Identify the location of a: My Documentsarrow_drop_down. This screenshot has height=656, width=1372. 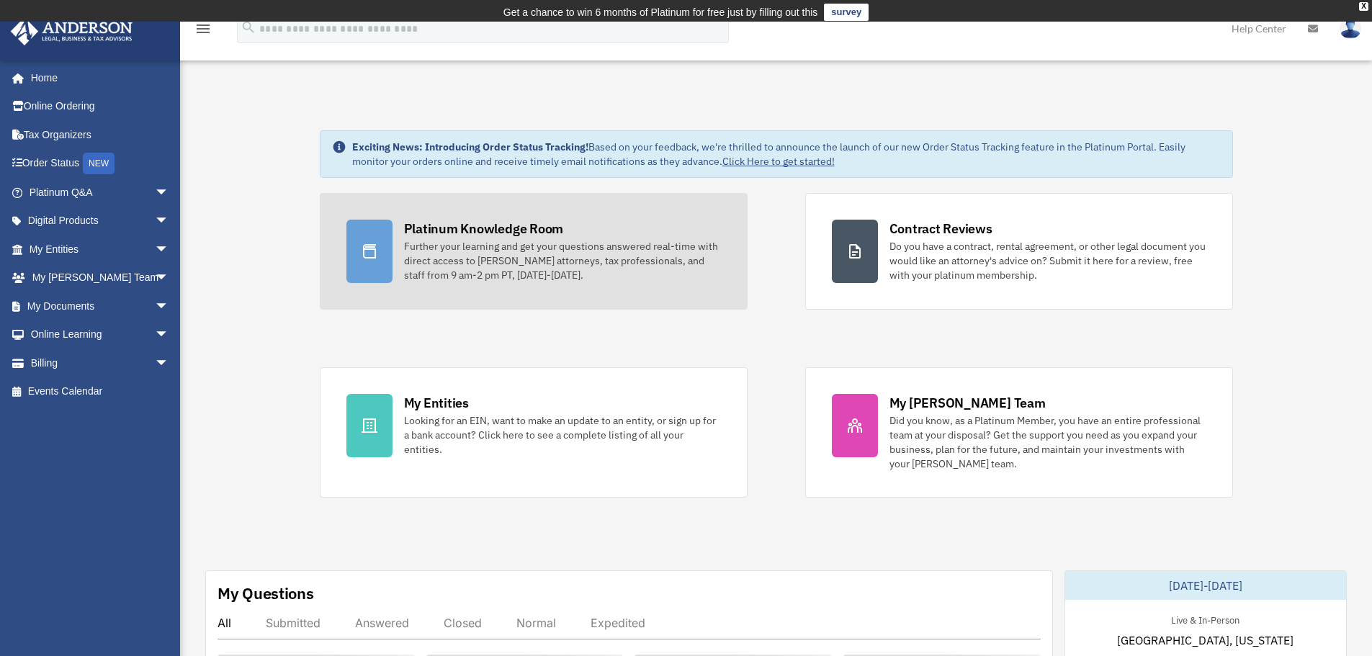
(100, 306).